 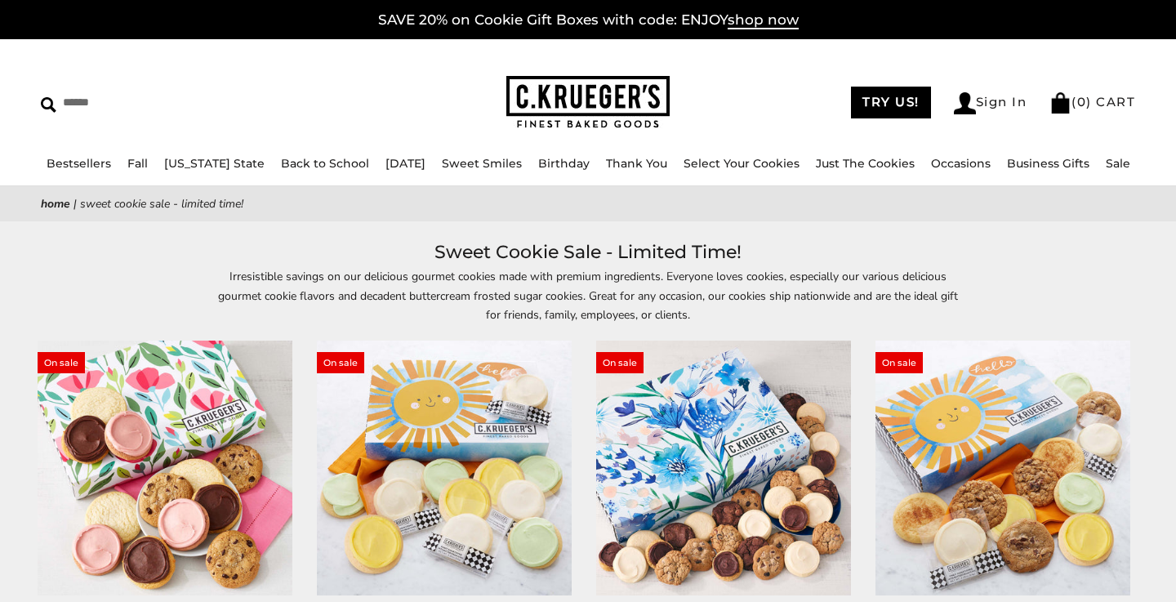 I want to click on a: Birthday, so click(x=564, y=163).